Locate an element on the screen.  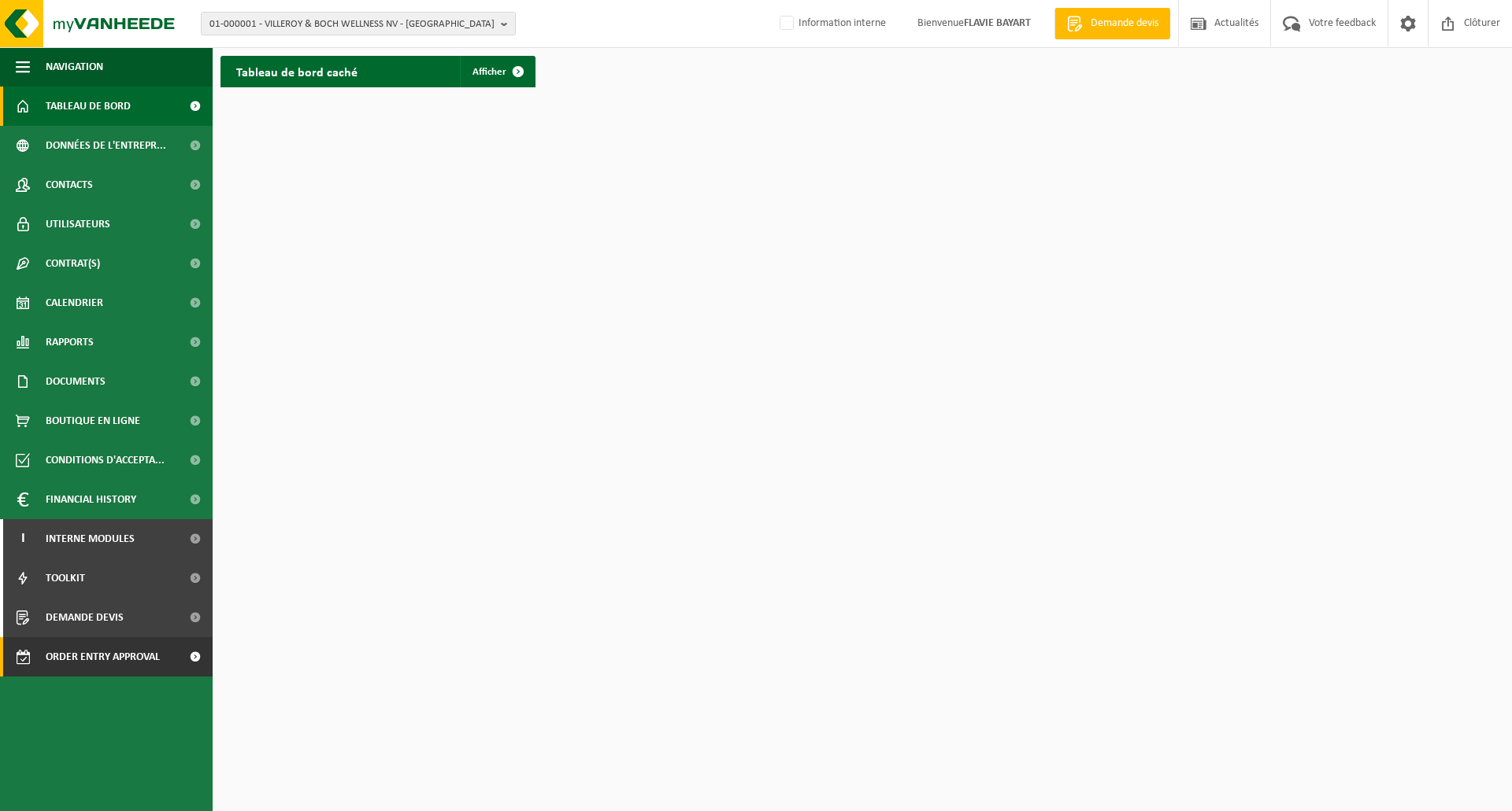
span: Documents is located at coordinates (75, 382).